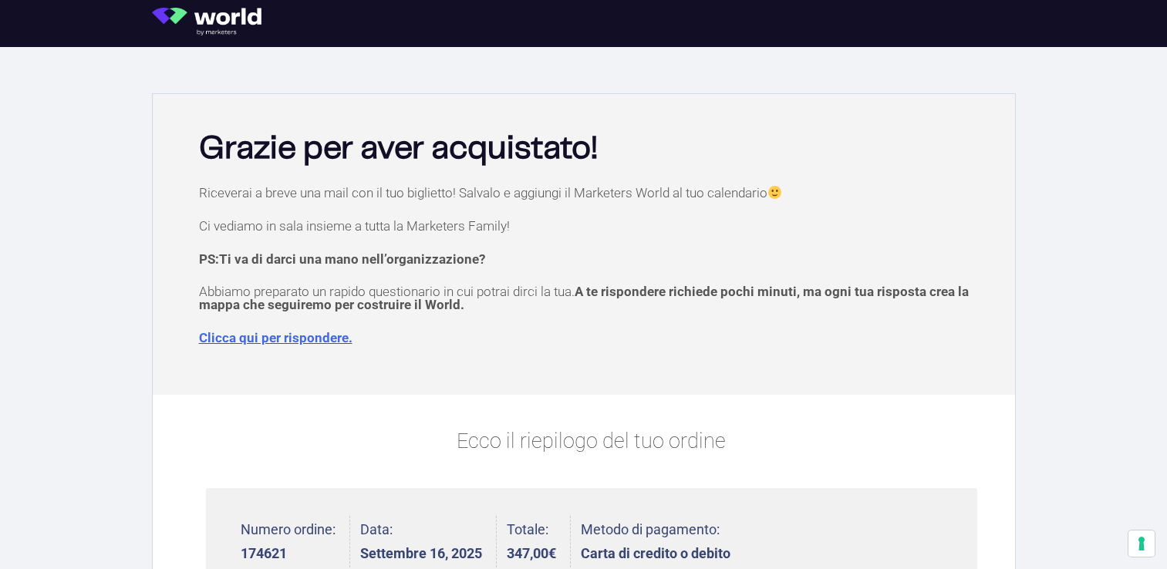 Image resolution: width=1167 pixels, height=569 pixels. What do you see at coordinates (584, 298) in the screenshot?
I see `span: A te rispondere richiede pochi minuti, ma ogni tua risposta crea la mappa che seguiremo per costr...` at bounding box center [584, 298].